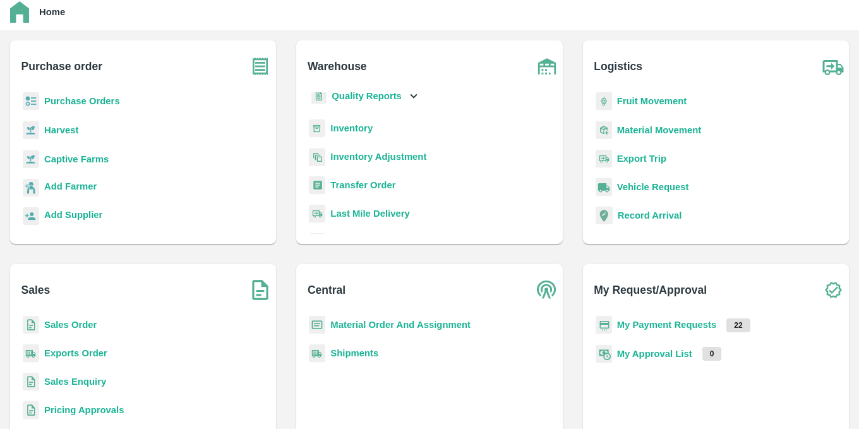 The height and width of the screenshot is (429, 859). Describe the element at coordinates (52, 12) in the screenshot. I see `b: Home` at that location.